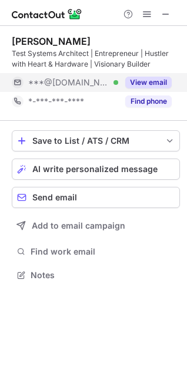  What do you see at coordinates (96, 169) in the screenshot?
I see `button: AI write personalized message` at bounding box center [96, 169].